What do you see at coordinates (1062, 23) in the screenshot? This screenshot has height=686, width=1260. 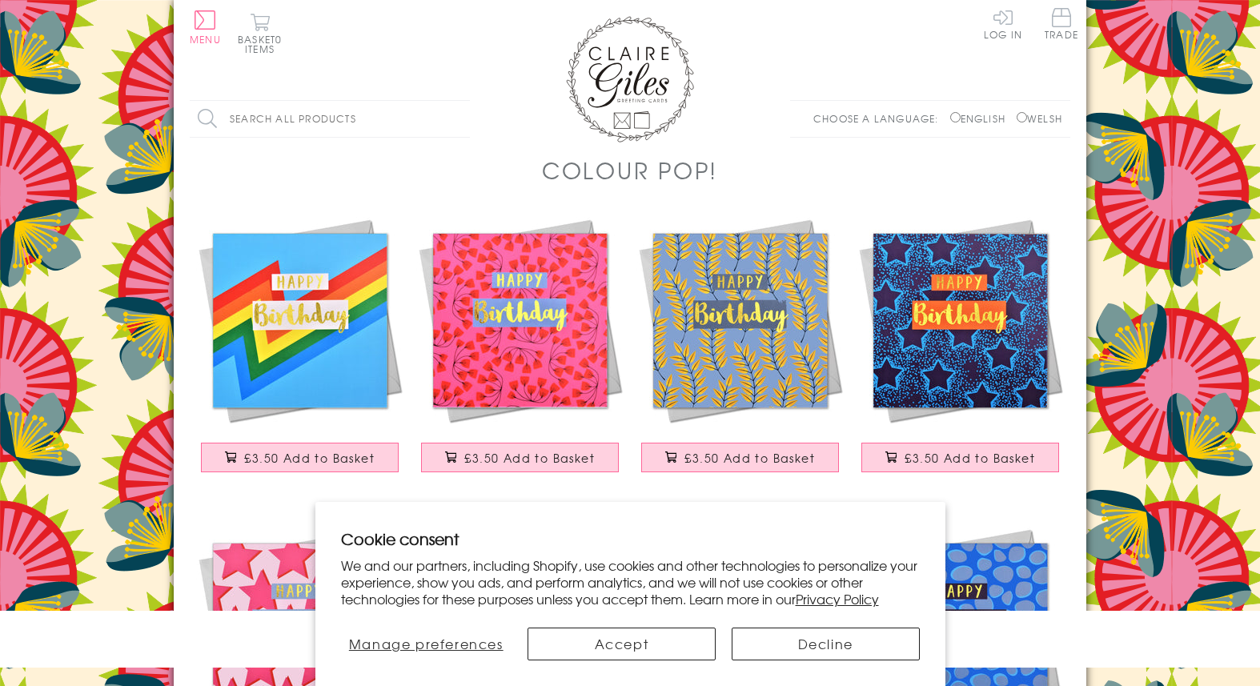 I see `span: Trade` at bounding box center [1062, 23].